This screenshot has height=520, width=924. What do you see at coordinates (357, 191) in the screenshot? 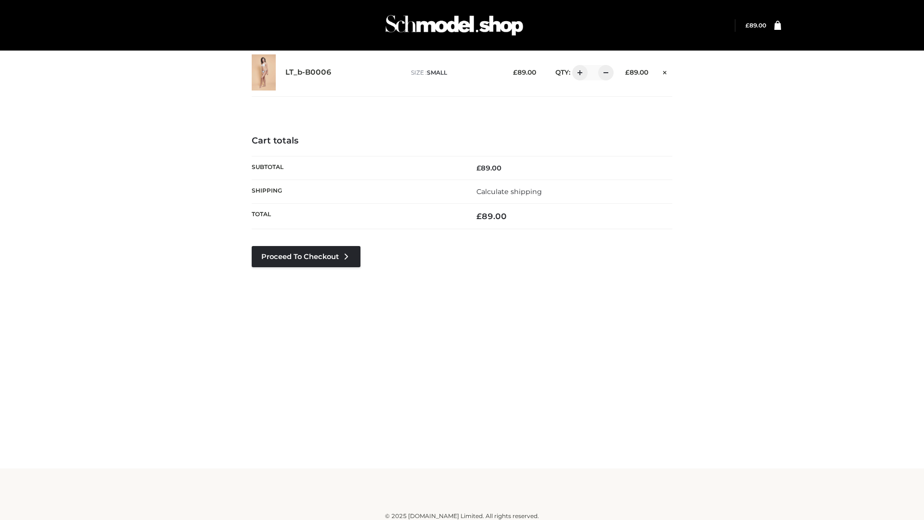
I see `th: Shipping` at bounding box center [357, 191].